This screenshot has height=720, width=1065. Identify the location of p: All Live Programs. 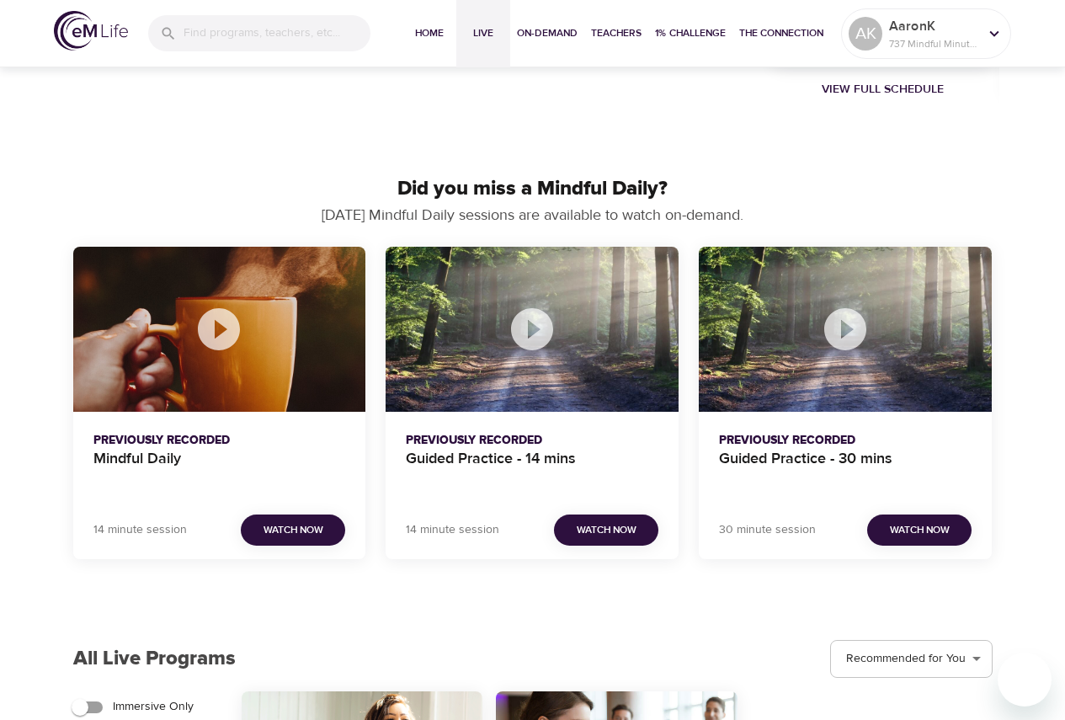
(154, 659).